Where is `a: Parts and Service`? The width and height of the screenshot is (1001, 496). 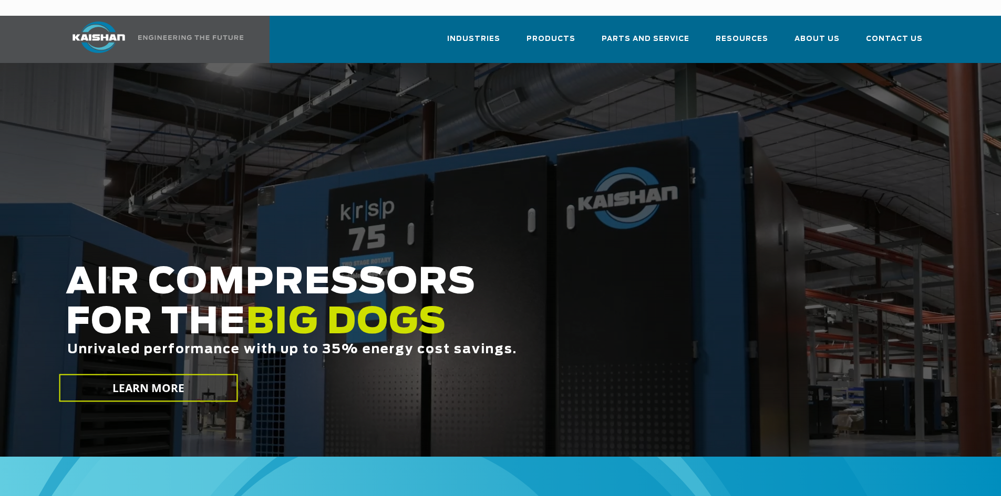 a: Parts and Service is located at coordinates (645, 43).